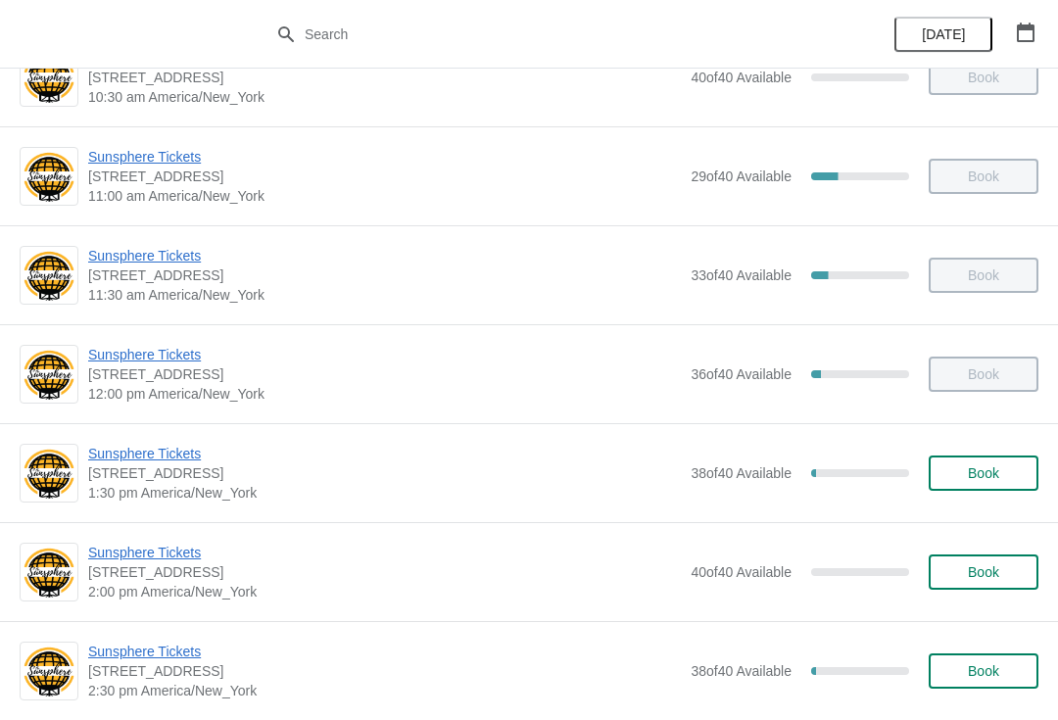 The image size is (1058, 720). I want to click on img: Sunsphere Tickets | 810 Clinch Avenue, Knoxville, TN, USA | 1:30 pm America/New_York, so click(49, 473).